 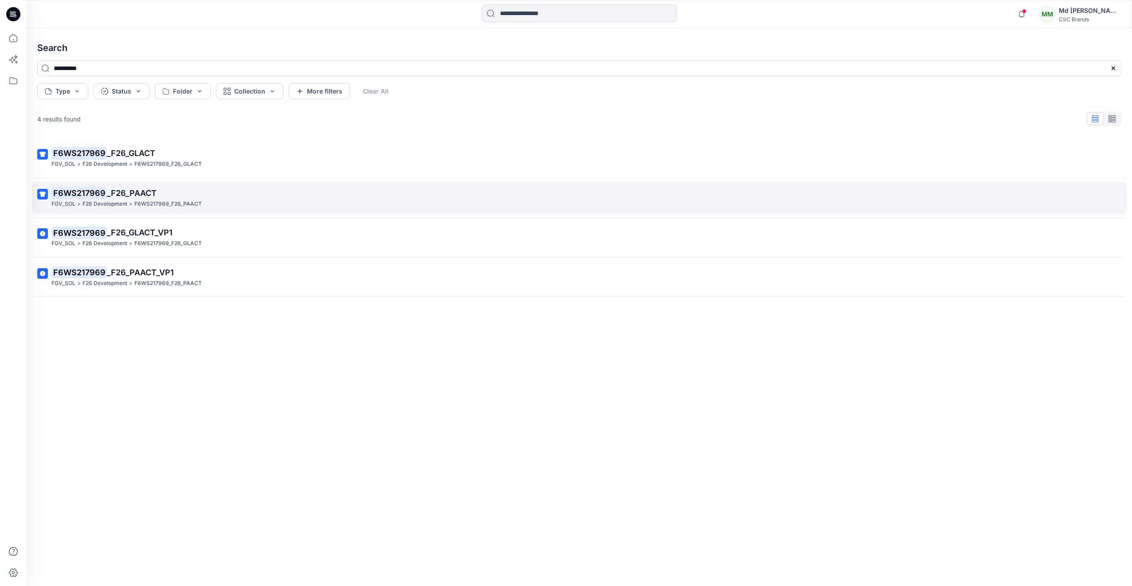 I want to click on span: _F26_PAACT, so click(x=132, y=193).